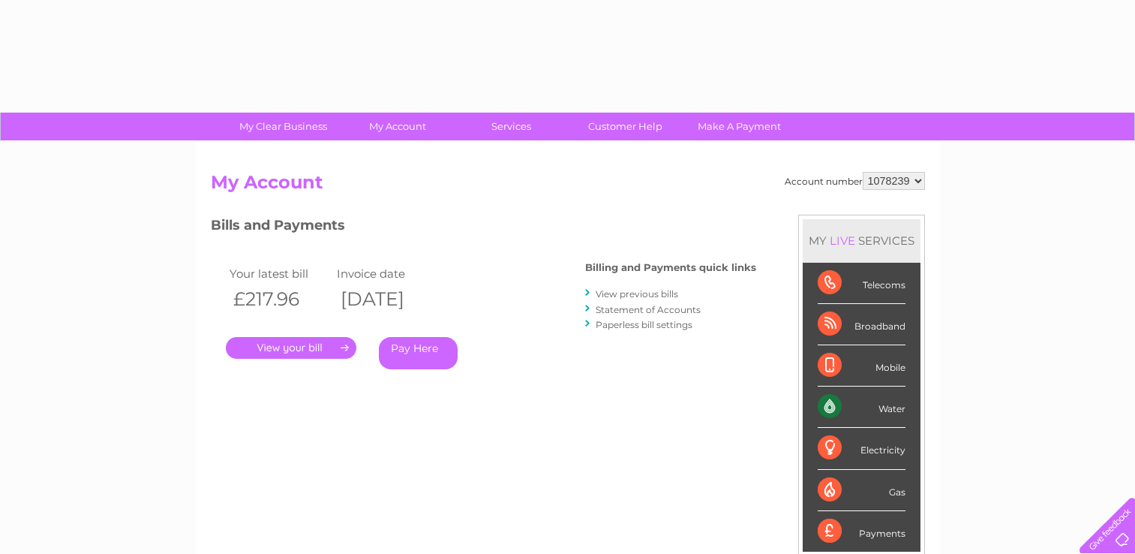  What do you see at coordinates (861, 283) in the screenshot?
I see `div: Telecoms` at bounding box center [861, 283].